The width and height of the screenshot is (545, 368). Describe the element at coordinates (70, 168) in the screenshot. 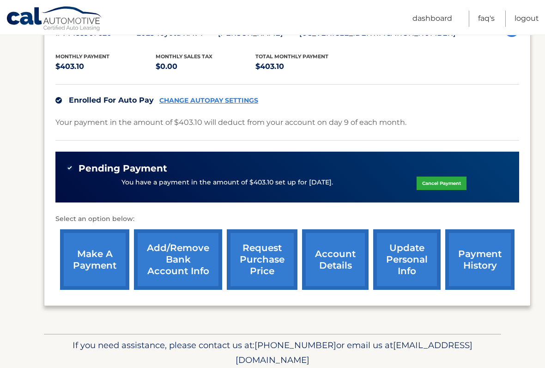

I see `img: check-green.svg` at that location.